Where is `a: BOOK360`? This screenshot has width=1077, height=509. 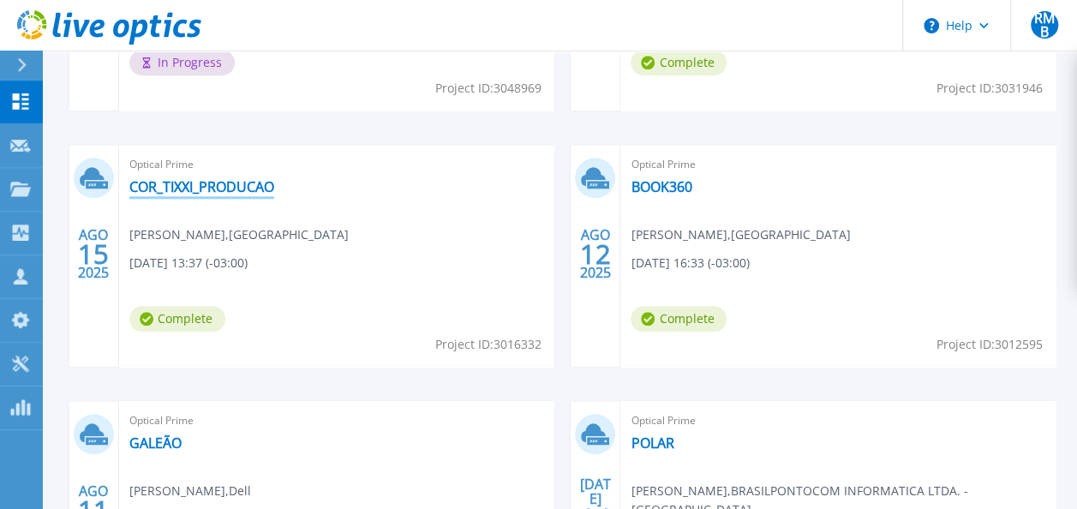 a: BOOK360 is located at coordinates (660, 187).